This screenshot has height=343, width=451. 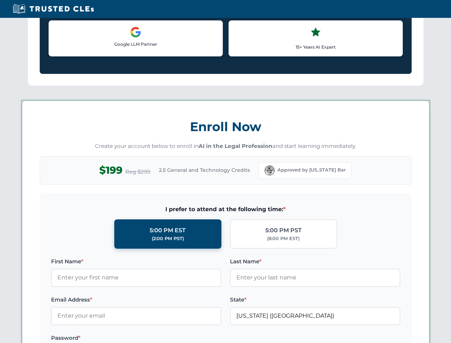 What do you see at coordinates (315, 299) in the screenshot?
I see `label: State` at bounding box center [315, 299].